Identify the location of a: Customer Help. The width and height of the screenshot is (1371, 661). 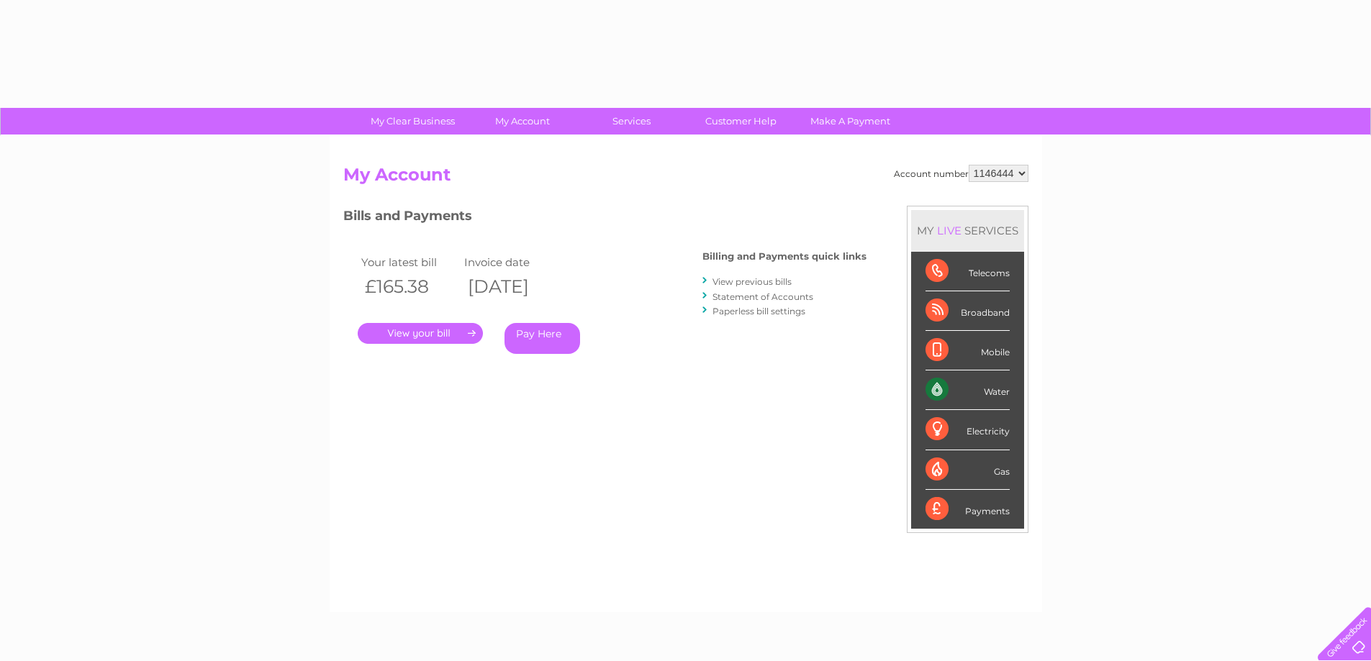
(740, 121).